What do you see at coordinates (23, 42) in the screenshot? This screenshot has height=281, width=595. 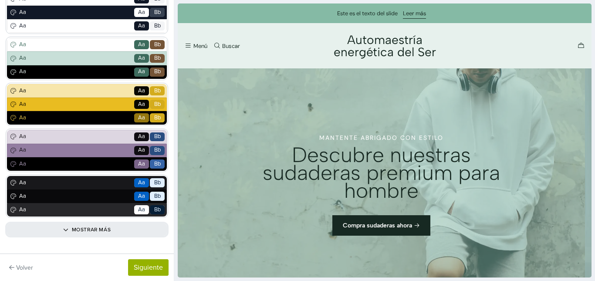 I see `div: Menú` at bounding box center [23, 42].